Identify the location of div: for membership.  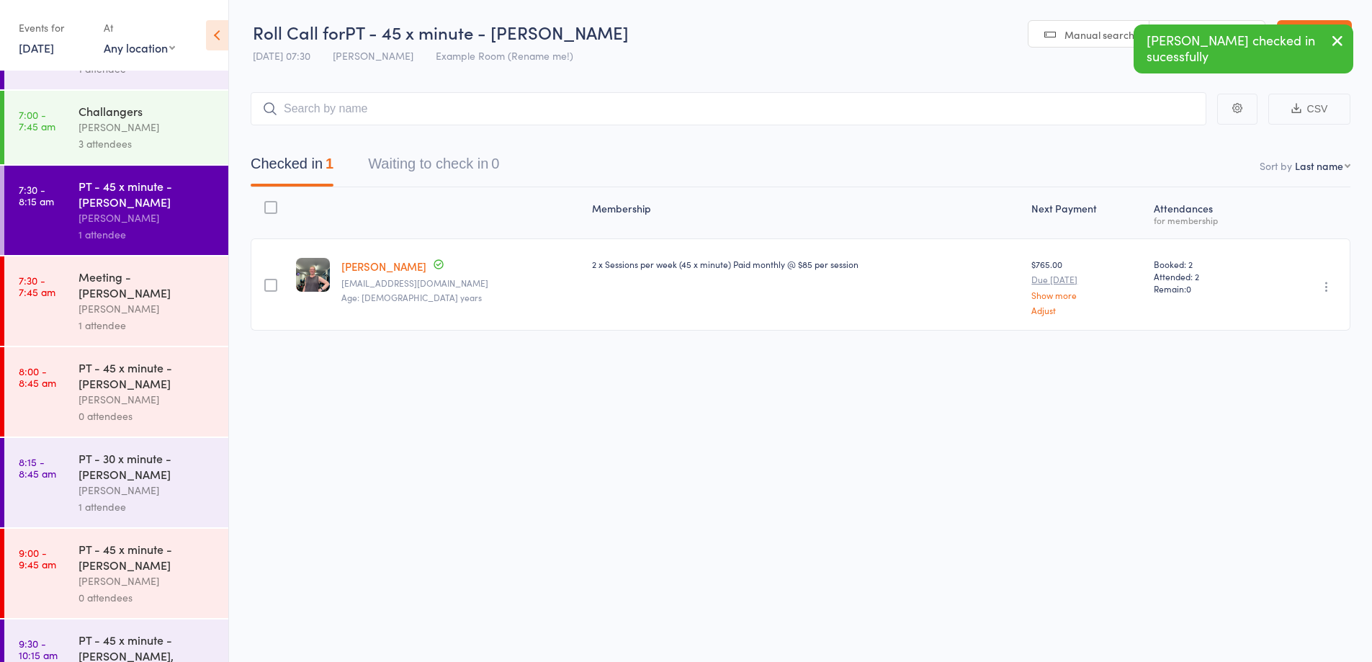
(1208, 220).